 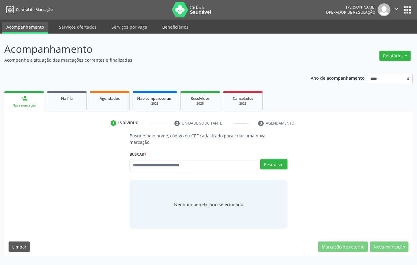 What do you see at coordinates (67, 98) in the screenshot?
I see `span: Na fila` at bounding box center [67, 98].